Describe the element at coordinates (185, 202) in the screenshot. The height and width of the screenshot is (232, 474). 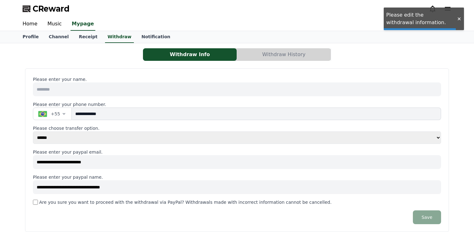
I see `label: Are you sure you want to proceed with the withdrawal via PayPal? Withdrawals made with incorrect ...` at that location.